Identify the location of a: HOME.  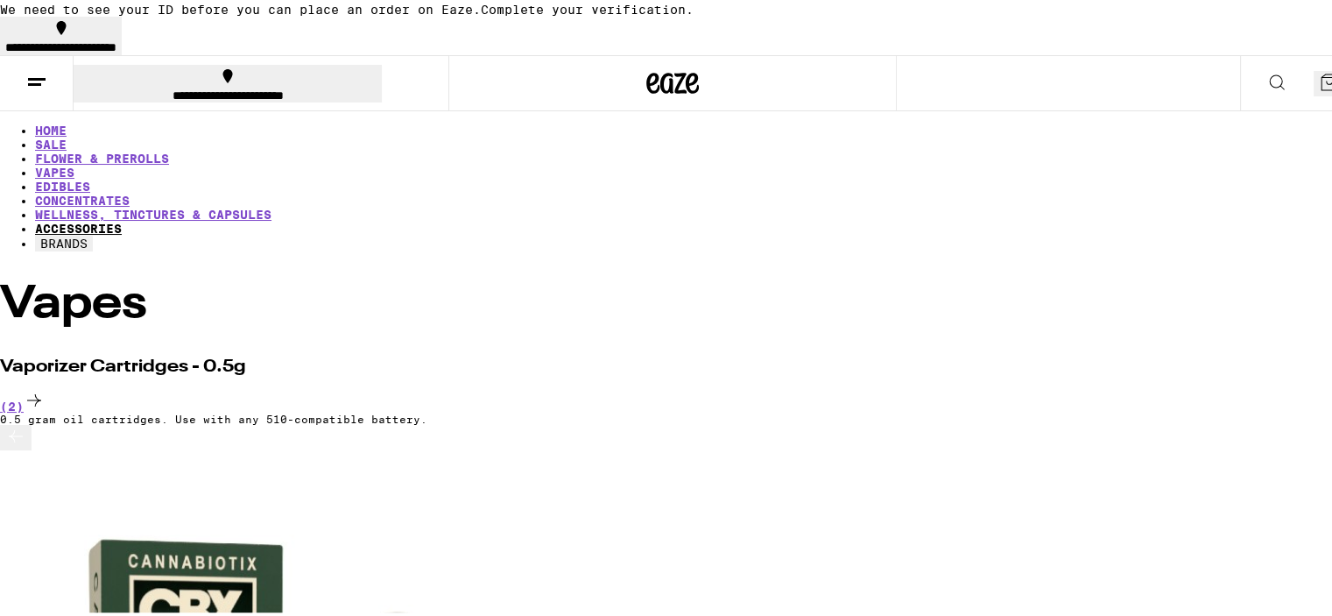
(51, 128).